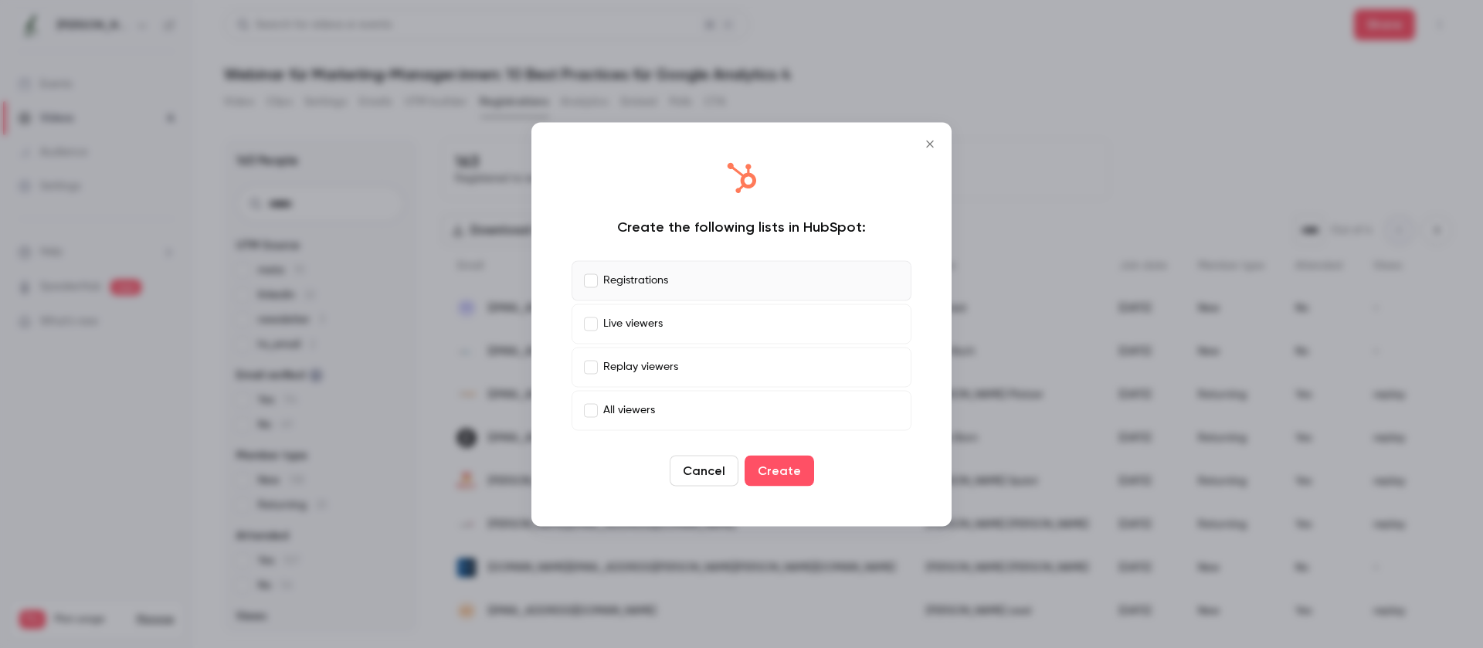 This screenshot has width=1483, height=648. Describe the element at coordinates (640, 367) in the screenshot. I see `p: Replay viewers` at that location.